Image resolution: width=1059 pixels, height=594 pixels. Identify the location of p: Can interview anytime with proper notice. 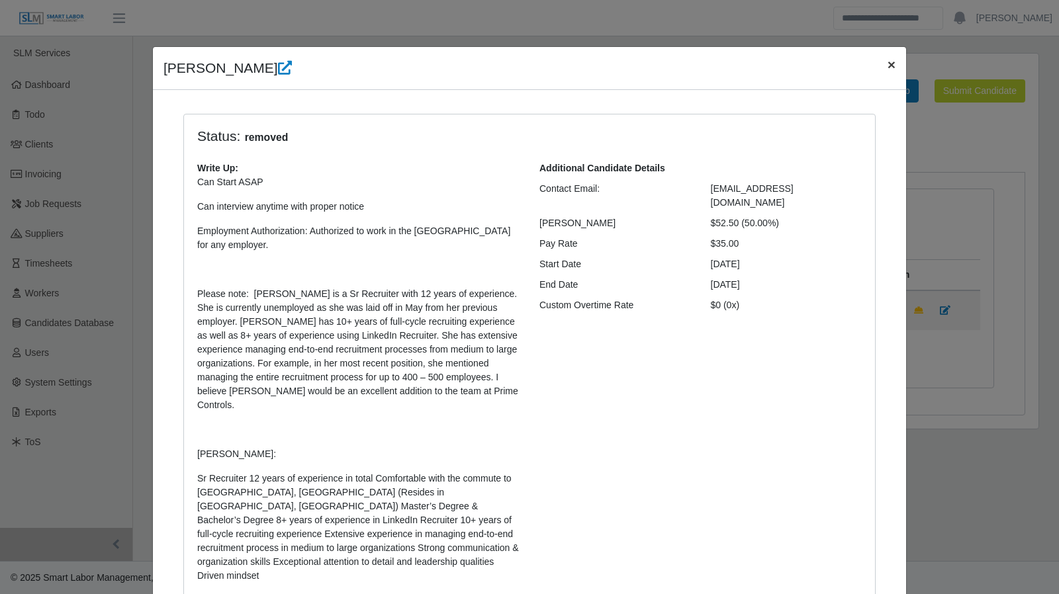
(358, 207).